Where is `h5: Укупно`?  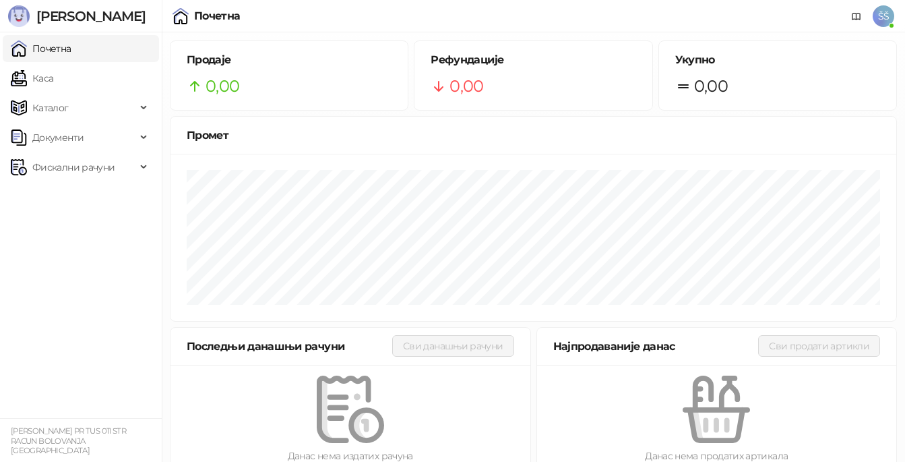
h5: Укупно is located at coordinates (778, 60).